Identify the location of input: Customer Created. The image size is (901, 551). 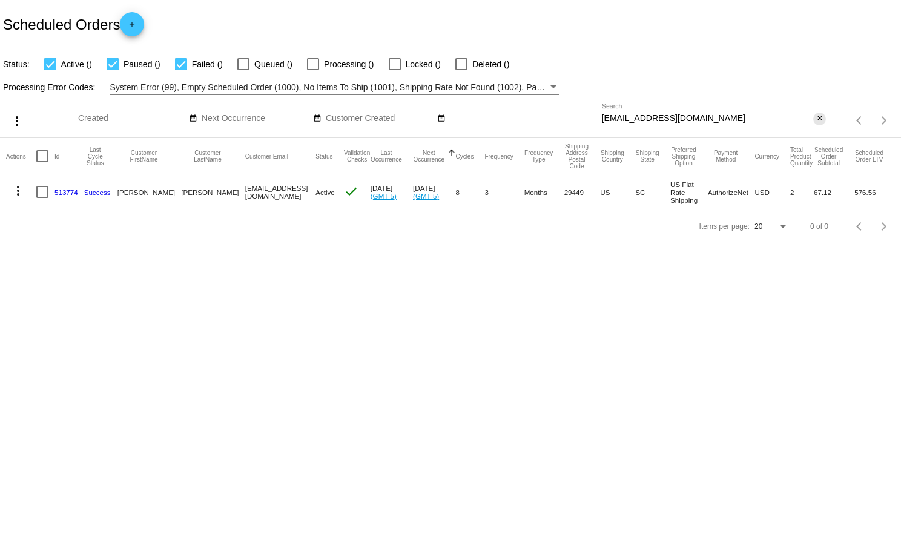
(380, 119).